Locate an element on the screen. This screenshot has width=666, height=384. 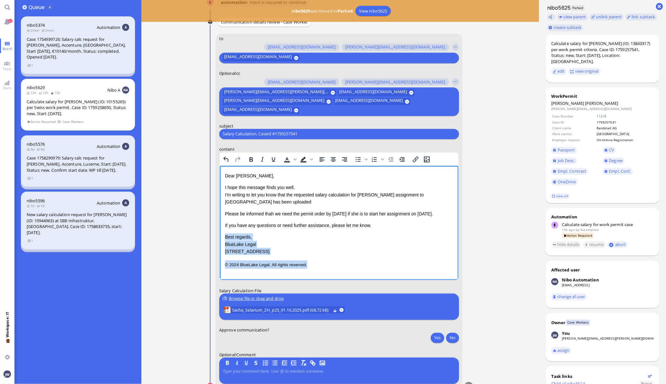
span: Salary Calculation File is located at coordinates (240, 291).